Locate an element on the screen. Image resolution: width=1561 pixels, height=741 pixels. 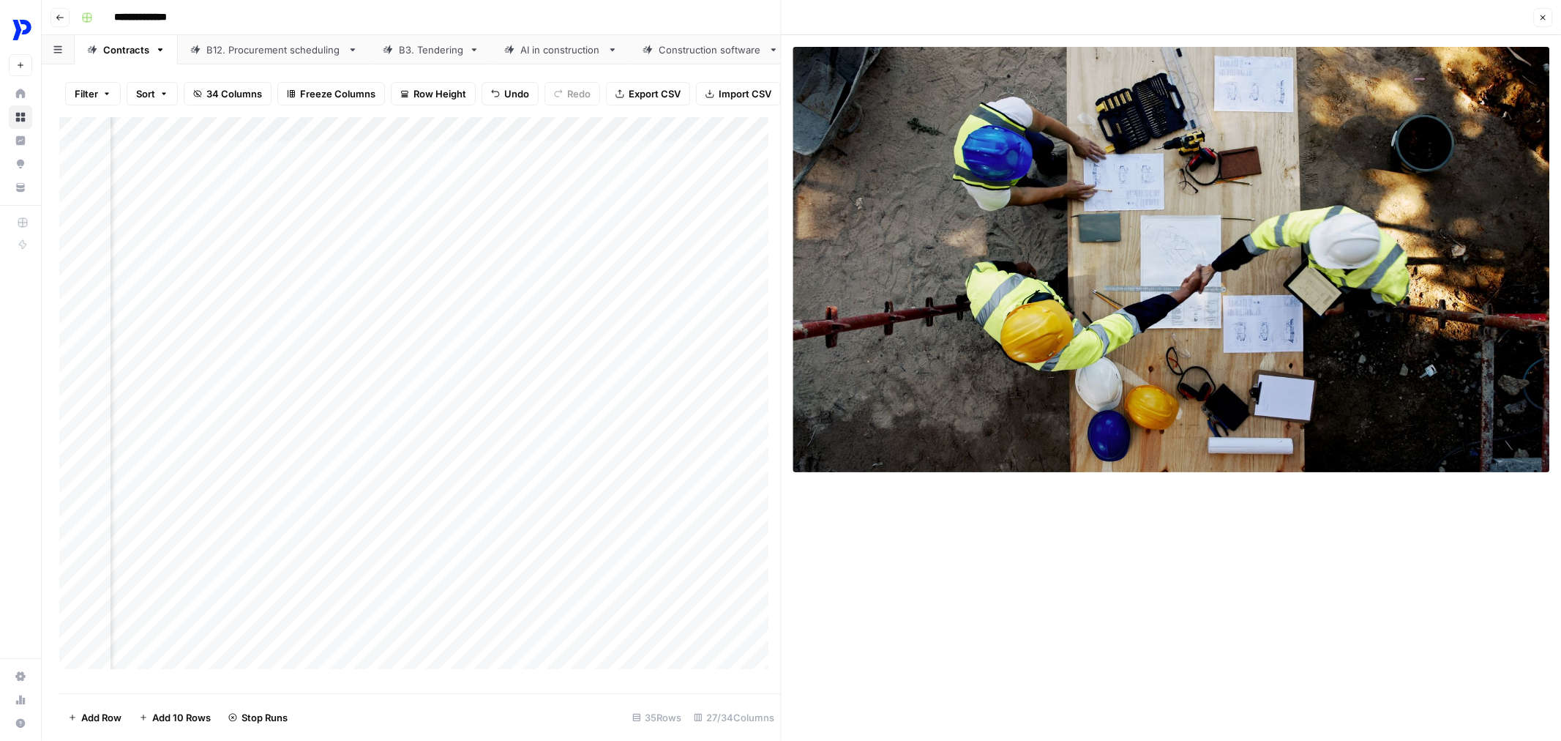
a: Settings is located at coordinates (20, 676).